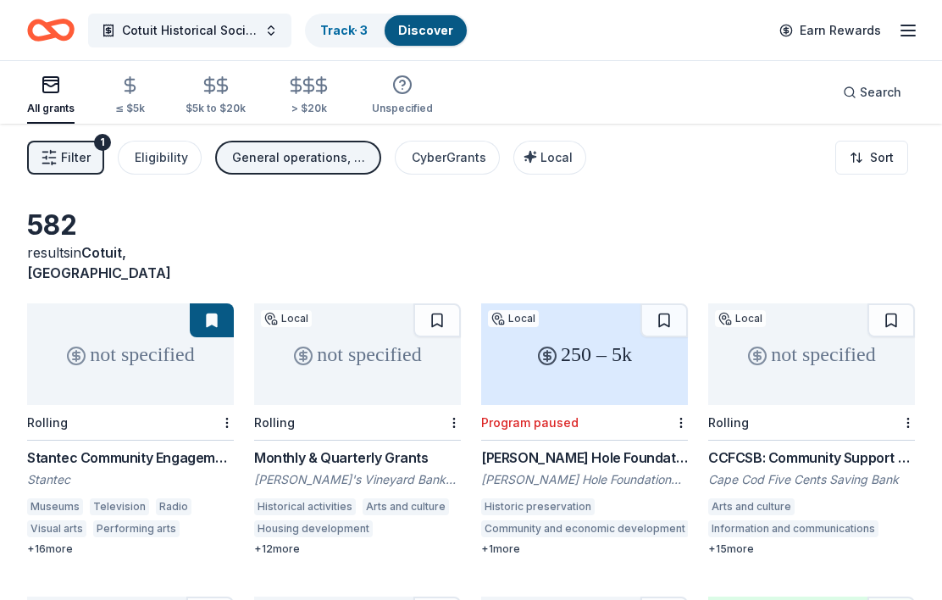  What do you see at coordinates (414, 528) in the screenshot?
I see `div: Environment` at bounding box center [414, 528].